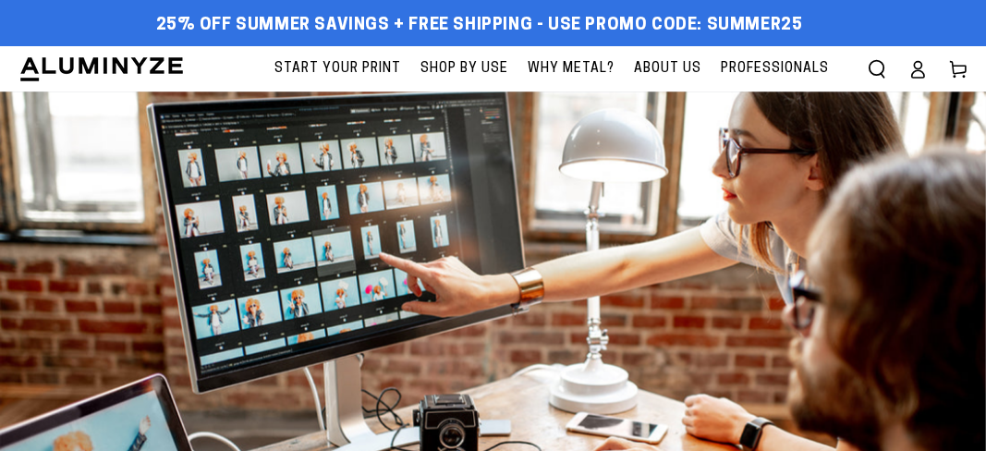 This screenshot has width=986, height=451. I want to click on span: Start Your Print, so click(337, 68).